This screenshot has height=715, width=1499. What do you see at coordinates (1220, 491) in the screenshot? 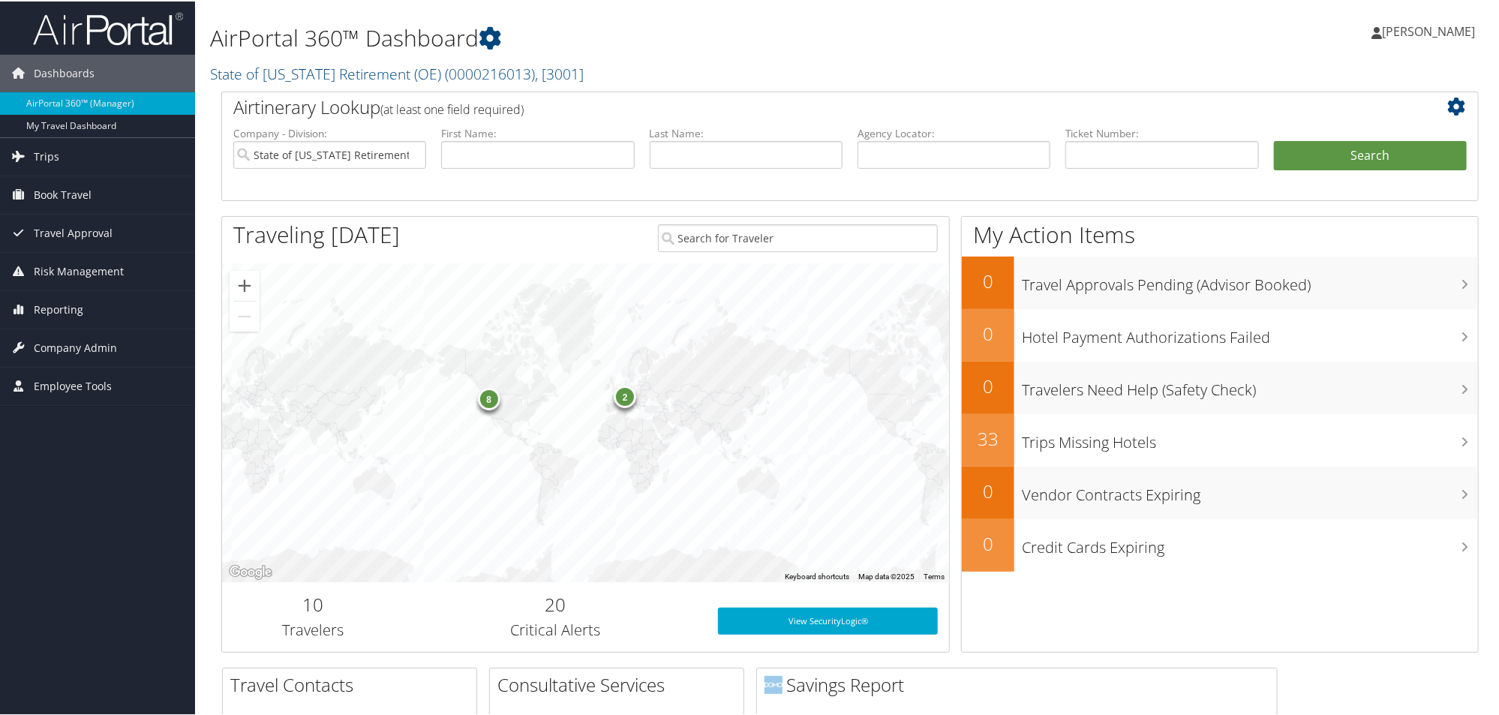
I see `a: 0Vendor Contracts Expiring` at bounding box center [1220, 491].